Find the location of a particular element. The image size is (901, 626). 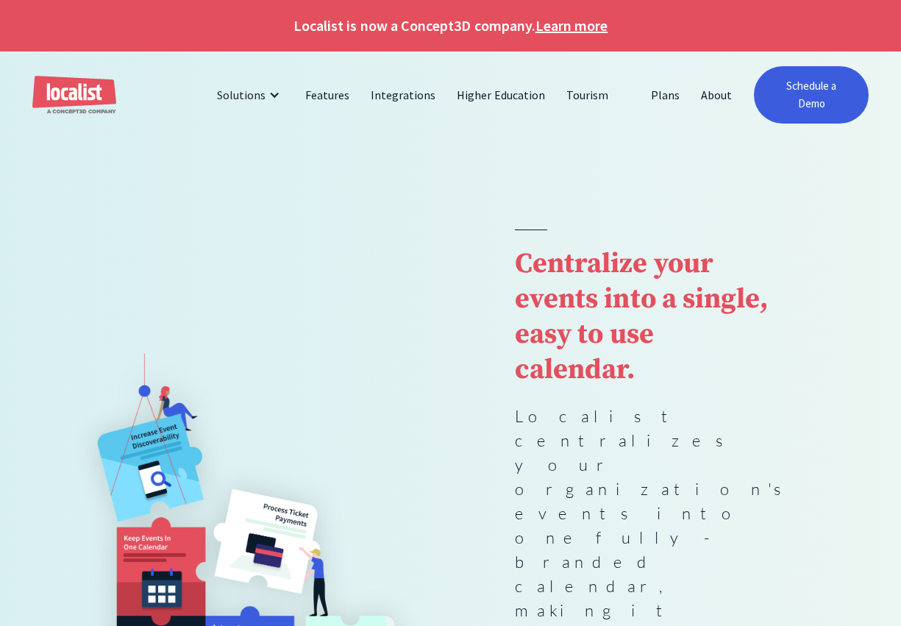

a: About is located at coordinates (717, 95).